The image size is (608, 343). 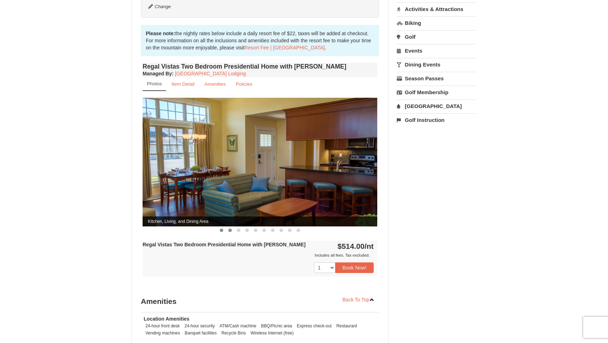 What do you see at coordinates (436, 120) in the screenshot?
I see `a: Golf Instruction` at bounding box center [436, 120].